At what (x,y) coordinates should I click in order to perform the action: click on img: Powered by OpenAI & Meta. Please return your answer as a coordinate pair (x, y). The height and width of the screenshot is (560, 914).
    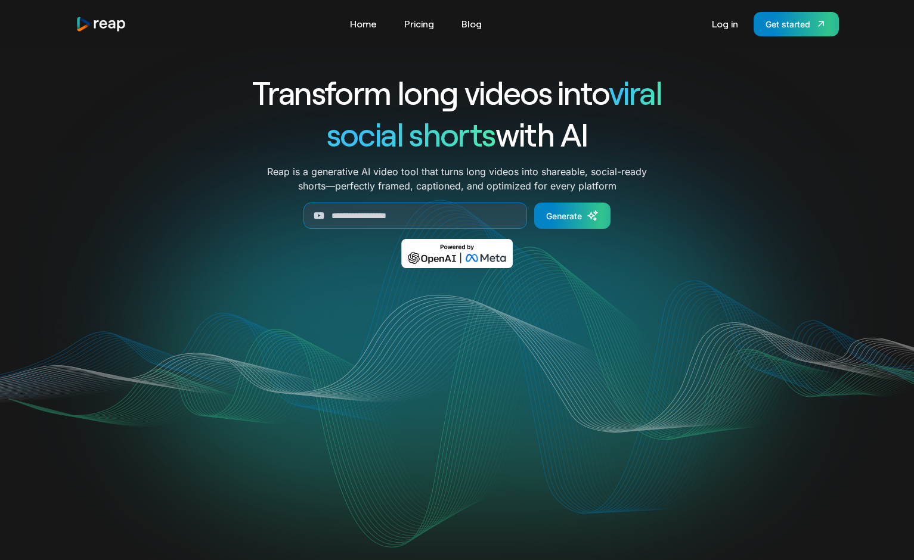
    Looking at the image, I should click on (457, 253).